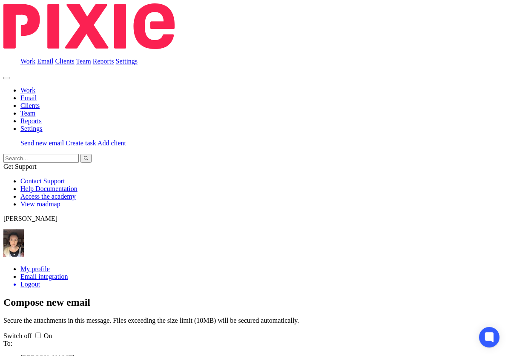 The height and width of the screenshot is (356, 508). I want to click on span: Switch off, so click(17, 335).